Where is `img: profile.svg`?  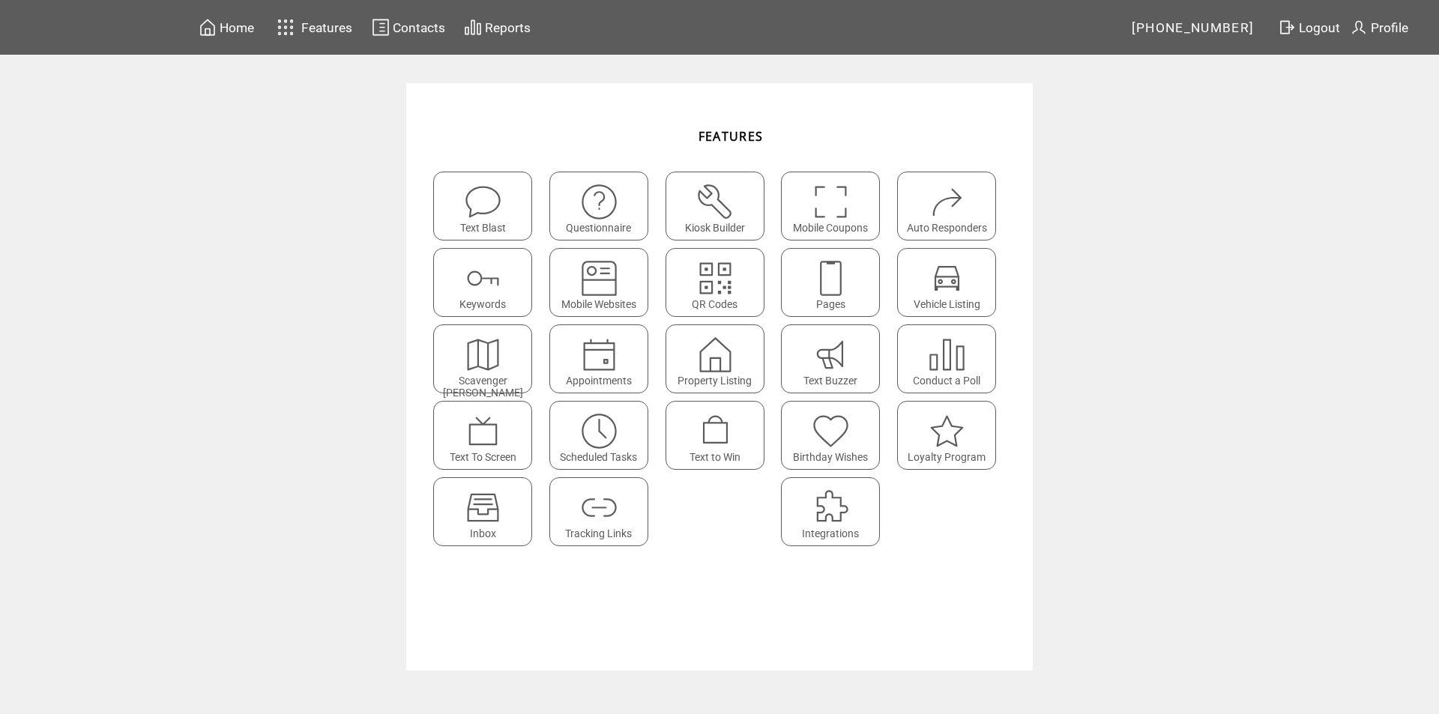 img: profile.svg is located at coordinates (1359, 27).